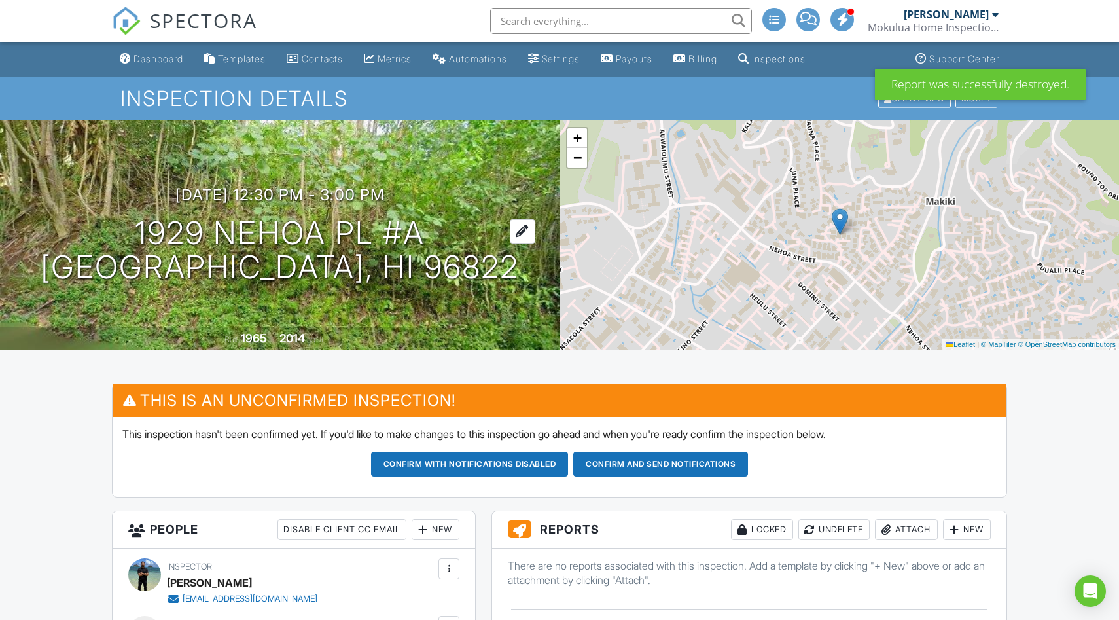 The image size is (1119, 620). I want to click on div: Contacts, so click(322, 58).